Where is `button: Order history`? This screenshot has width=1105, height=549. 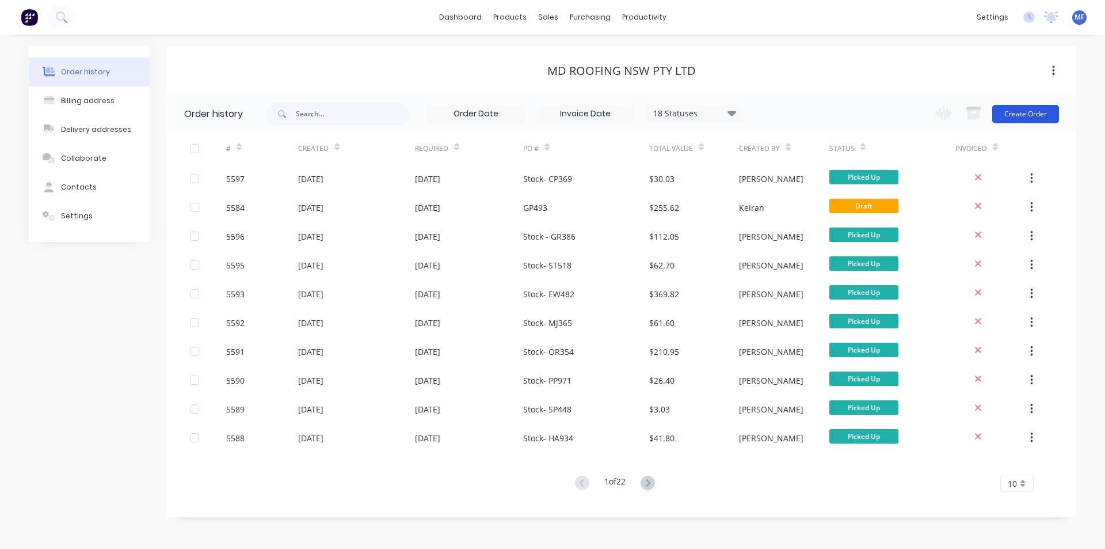
button: Order history is located at coordinates (89, 72).